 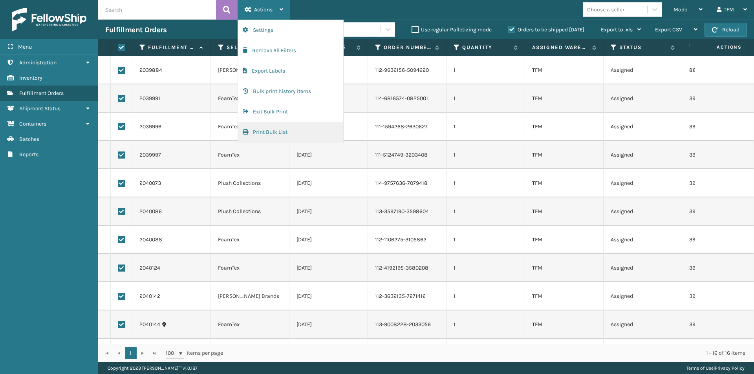 I want to click on button: Remove All Filters, so click(x=291, y=51).